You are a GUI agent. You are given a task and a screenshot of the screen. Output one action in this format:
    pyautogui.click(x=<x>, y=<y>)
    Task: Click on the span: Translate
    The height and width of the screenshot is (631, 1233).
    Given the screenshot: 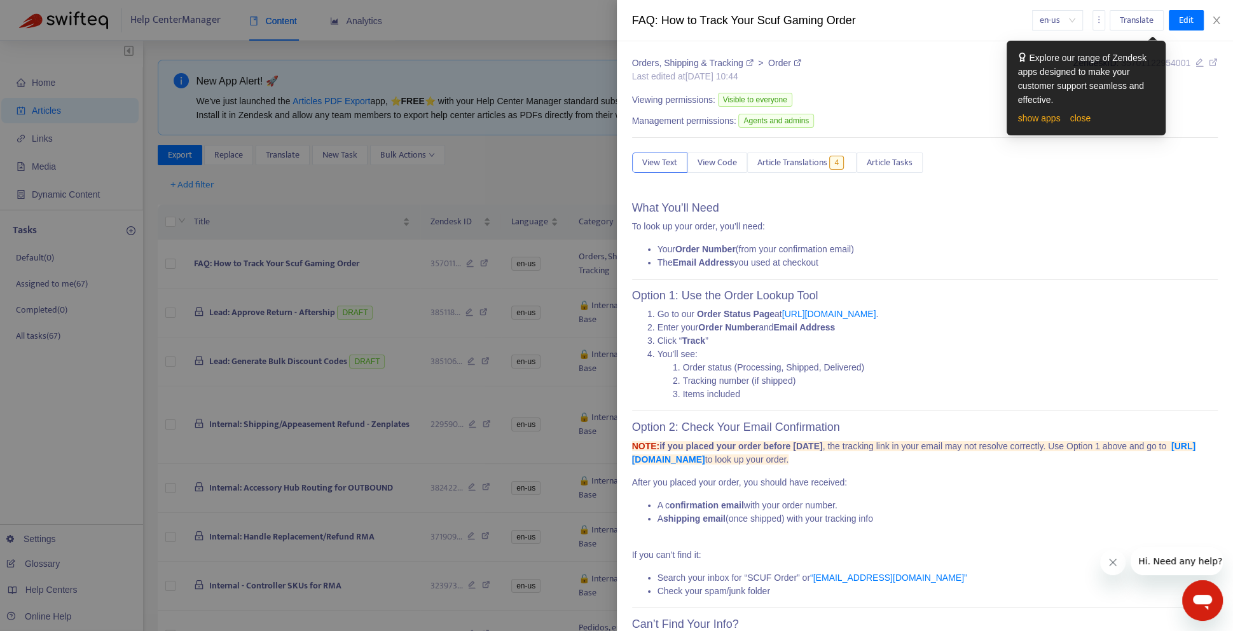 What is the action you would take?
    pyautogui.click(x=1136, y=20)
    